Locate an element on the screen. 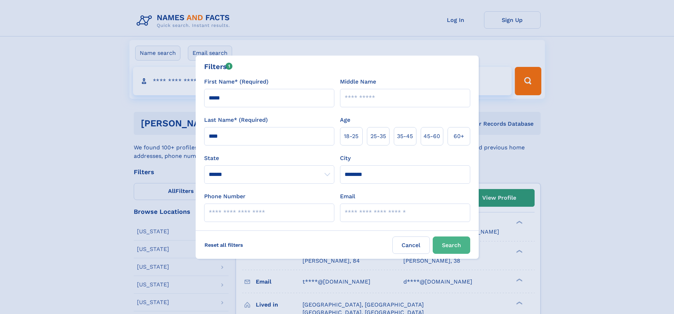 The image size is (674, 314). label: First Name* (Required) is located at coordinates (236, 82).